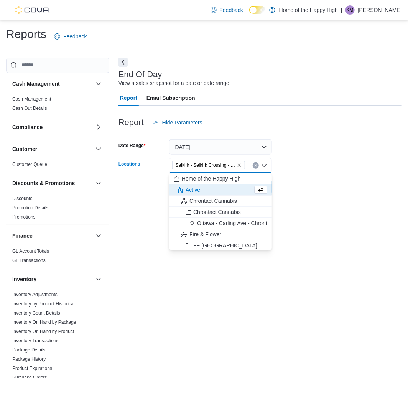 This screenshot has width=408, height=406. Describe the element at coordinates (27, 127) in the screenshot. I see `h3: Compliance` at that location.